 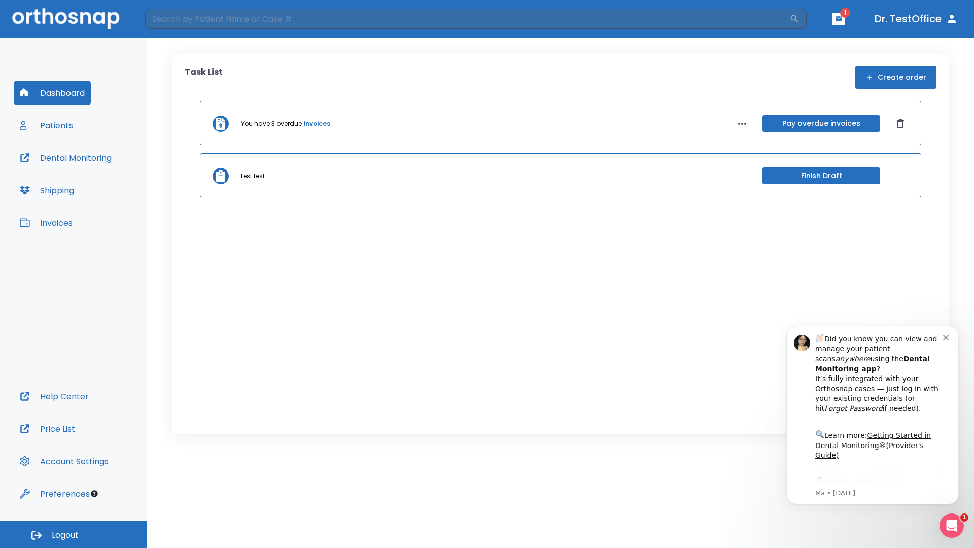 What do you see at coordinates (52, 93) in the screenshot?
I see `a: Dashboard` at bounding box center [52, 93].